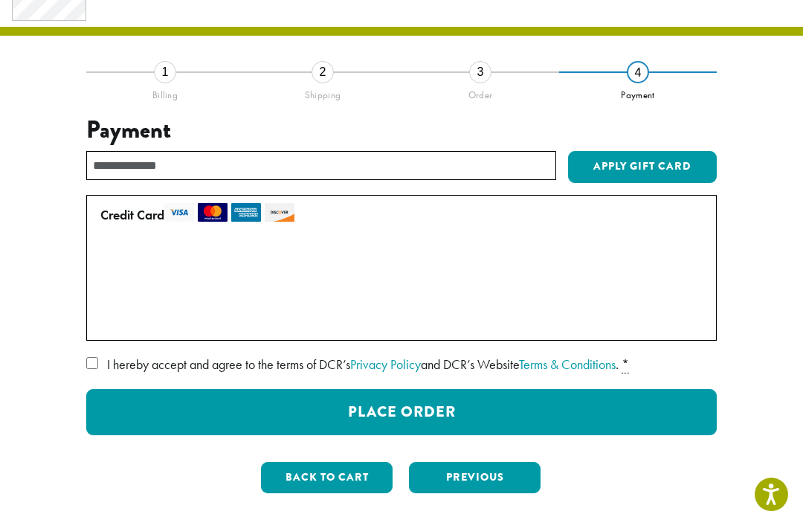  Describe the element at coordinates (323, 92) in the screenshot. I see `div: Shipping` at that location.